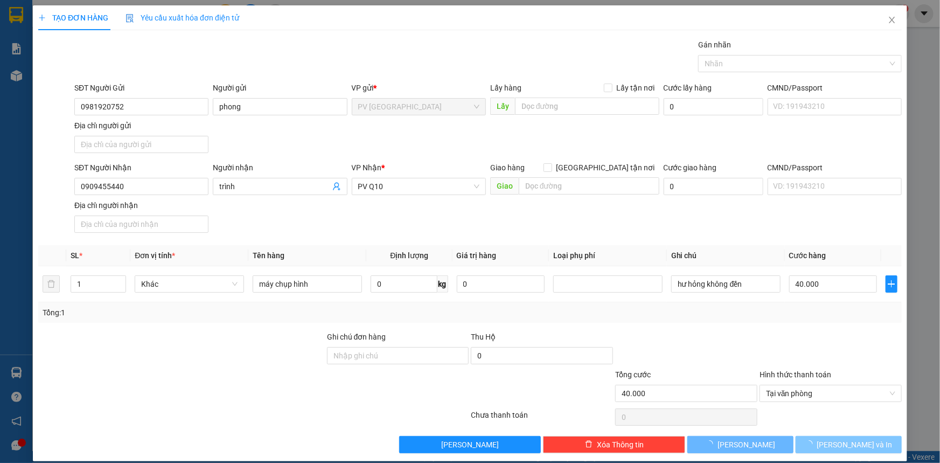  Describe the element at coordinates (419, 107) in the screenshot. I see `span: PV Phước Đông` at that location.